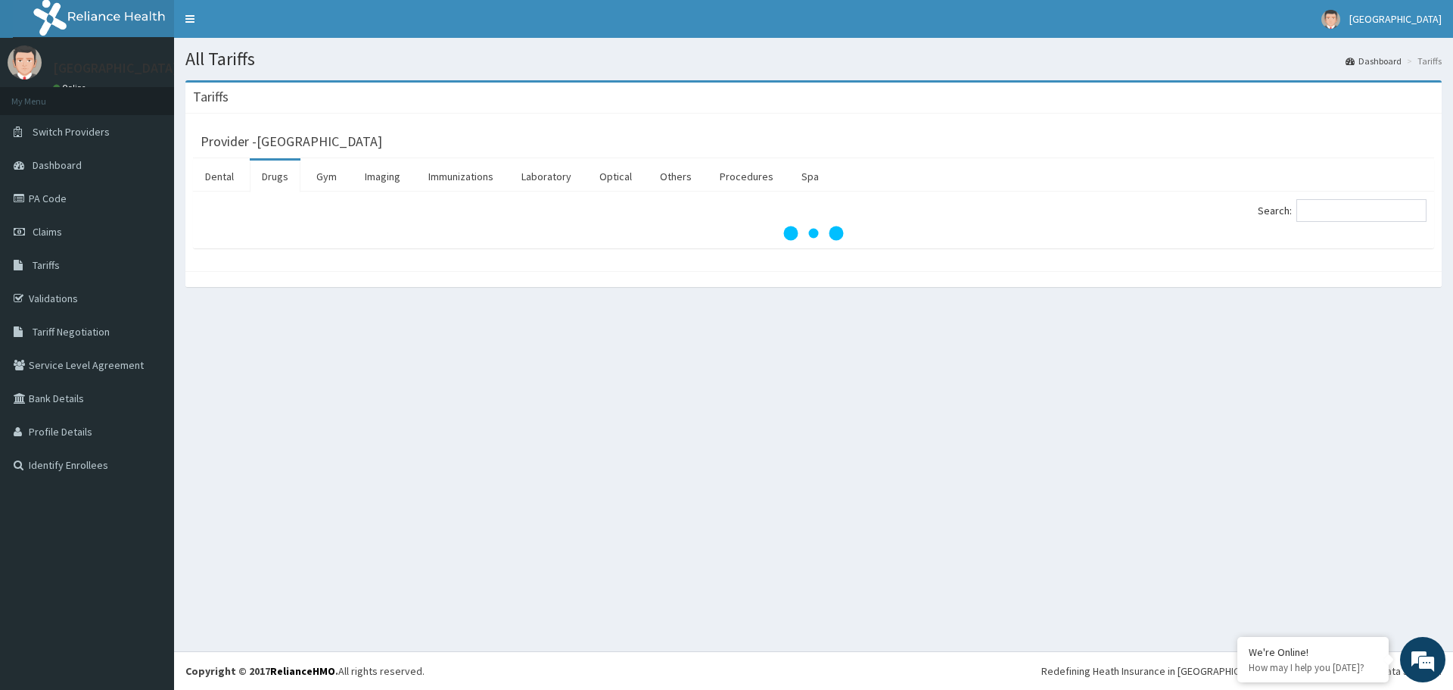  Describe the element at coordinates (326, 176) in the screenshot. I see `a: Gym` at that location.